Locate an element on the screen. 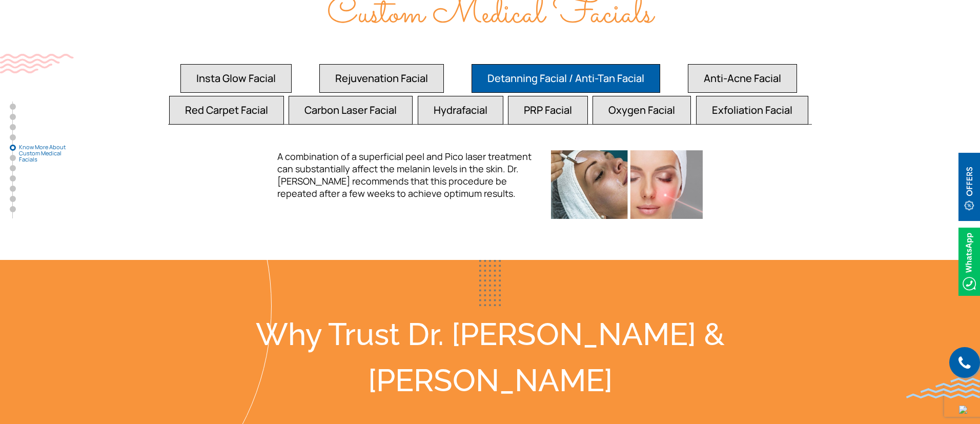 This screenshot has height=424, width=980. img: up-blue-arrow.svg is located at coordinates (963, 410).